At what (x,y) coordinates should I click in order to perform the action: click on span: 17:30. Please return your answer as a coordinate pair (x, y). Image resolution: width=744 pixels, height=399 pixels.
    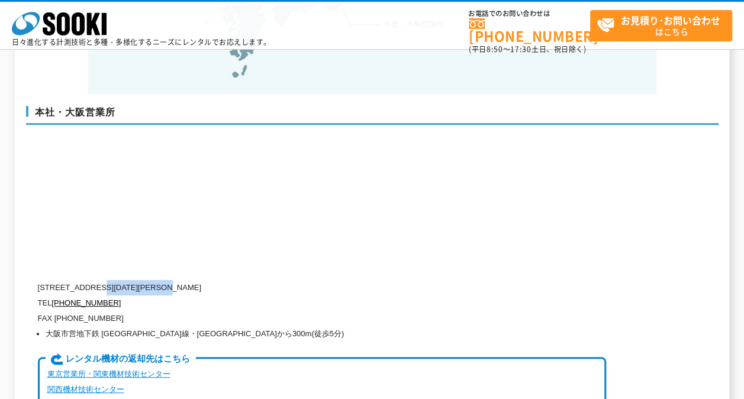
    Looking at the image, I should click on (521, 49).